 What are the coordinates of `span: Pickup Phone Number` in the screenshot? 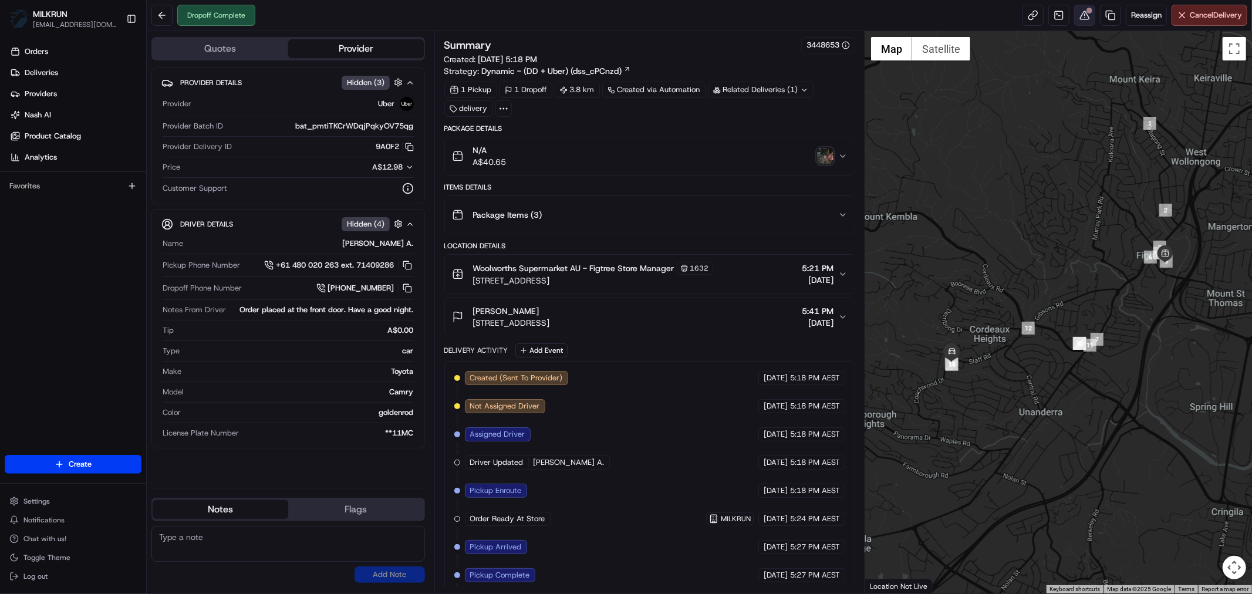 It's located at (201, 265).